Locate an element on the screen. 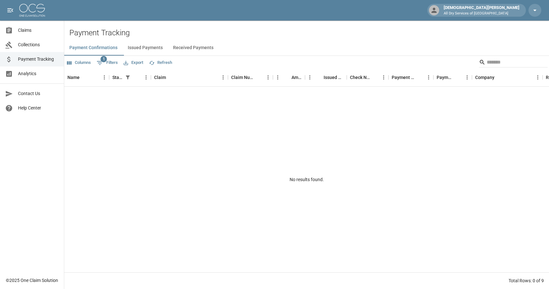 The width and height of the screenshot is (549, 289). div: dynamic tabs is located at coordinates (306, 48).